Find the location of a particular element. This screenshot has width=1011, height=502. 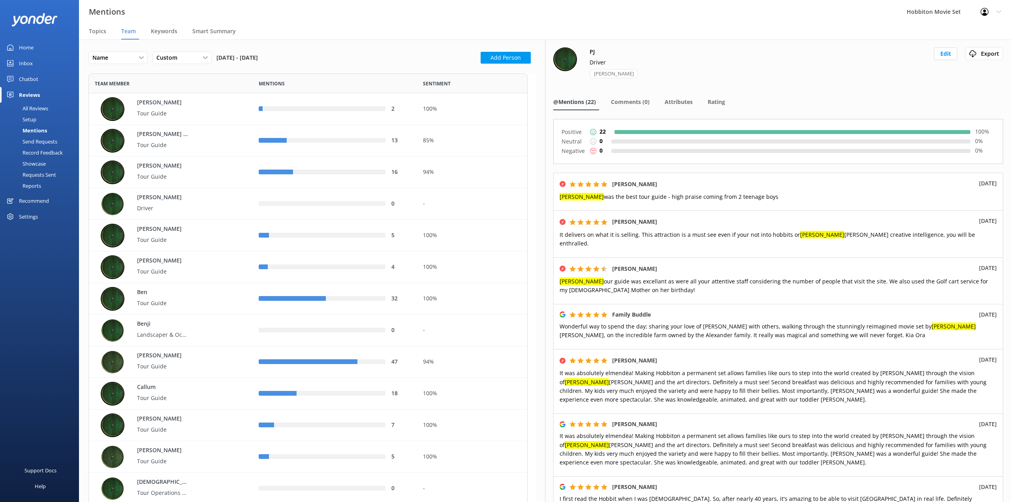

h3: Mentions is located at coordinates (107, 12).